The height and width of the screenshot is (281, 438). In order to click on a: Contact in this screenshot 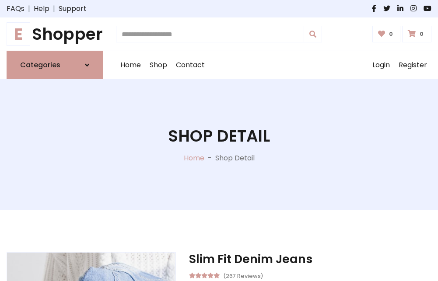, I will do `click(190, 65)`.